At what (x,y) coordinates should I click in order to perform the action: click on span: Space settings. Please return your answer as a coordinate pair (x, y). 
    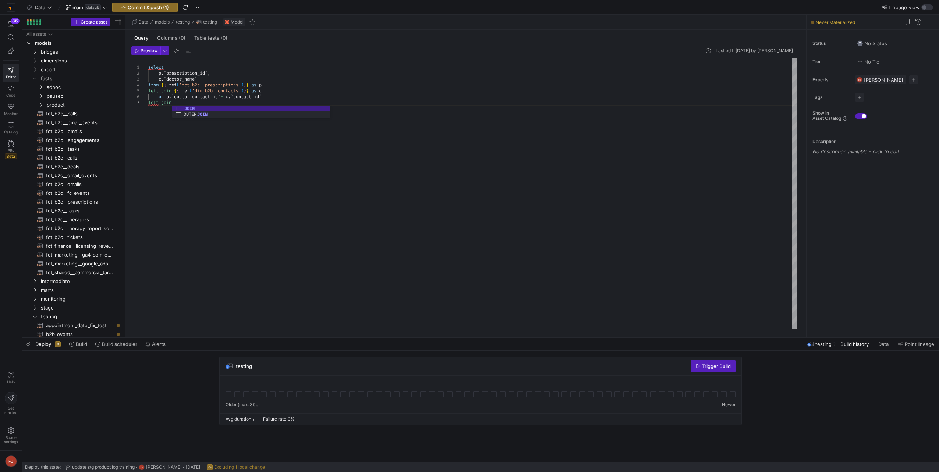
    Looking at the image, I should click on (11, 440).